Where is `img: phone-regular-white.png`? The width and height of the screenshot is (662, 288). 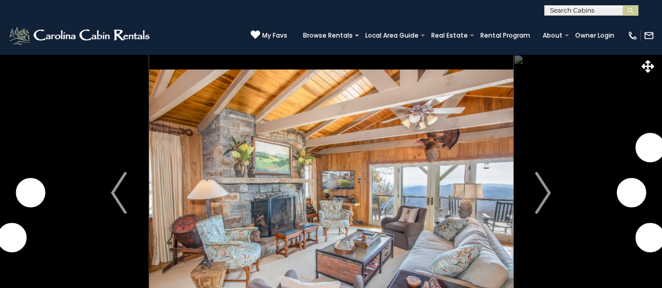
img: phone-regular-white.png is located at coordinates (632, 36).